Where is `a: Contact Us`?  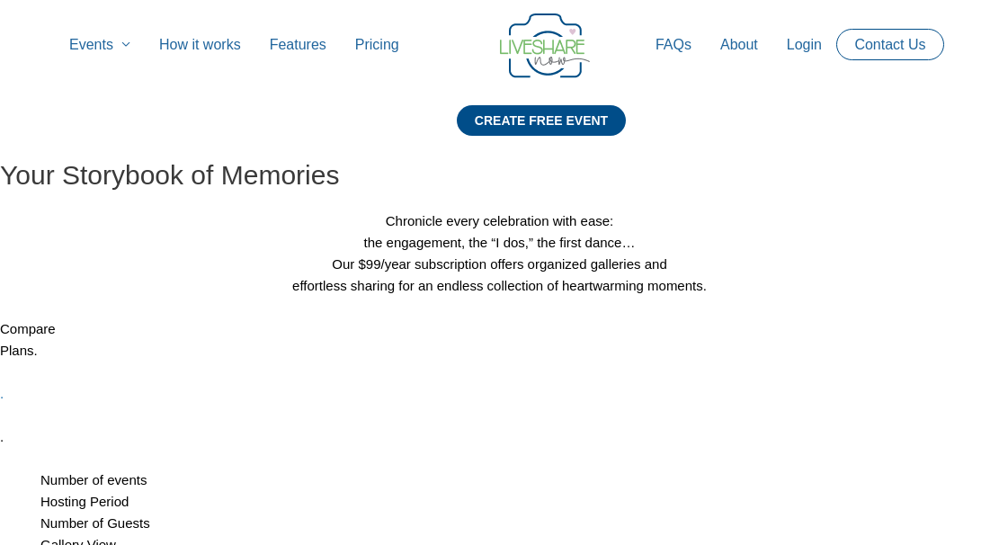
a: Contact Us is located at coordinates (890, 44).